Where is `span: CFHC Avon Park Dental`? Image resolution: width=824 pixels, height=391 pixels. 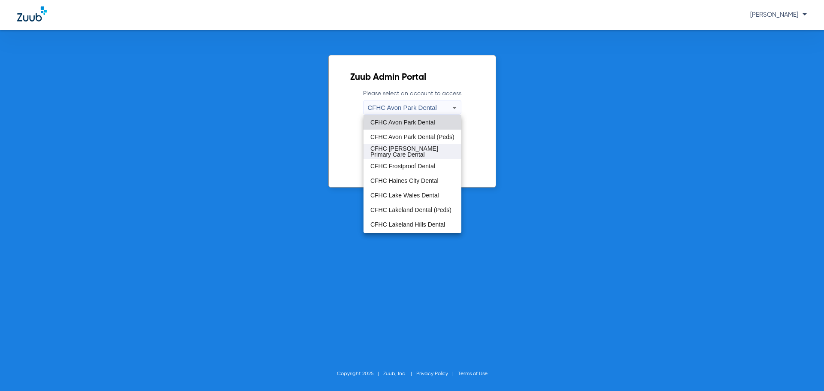
span: CFHC Avon Park Dental is located at coordinates (403, 122).